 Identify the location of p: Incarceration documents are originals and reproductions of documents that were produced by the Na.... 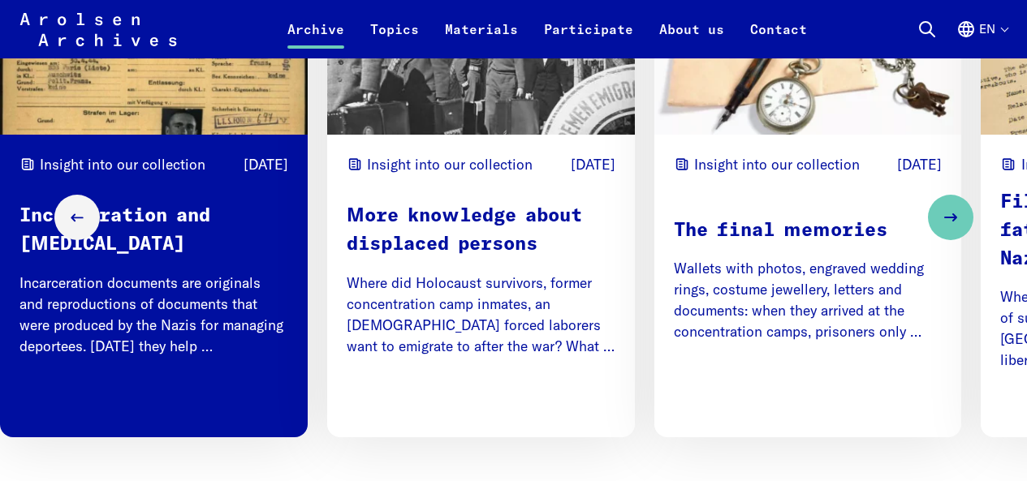
(153, 315).